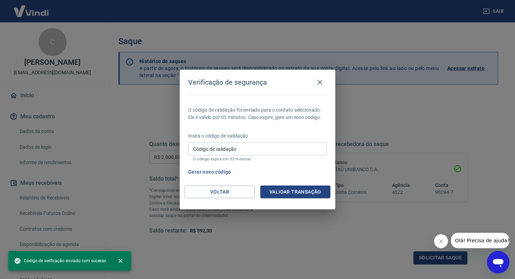 The image size is (515, 279). Describe the element at coordinates (295, 192) in the screenshot. I see `button: Validar transação` at that location.